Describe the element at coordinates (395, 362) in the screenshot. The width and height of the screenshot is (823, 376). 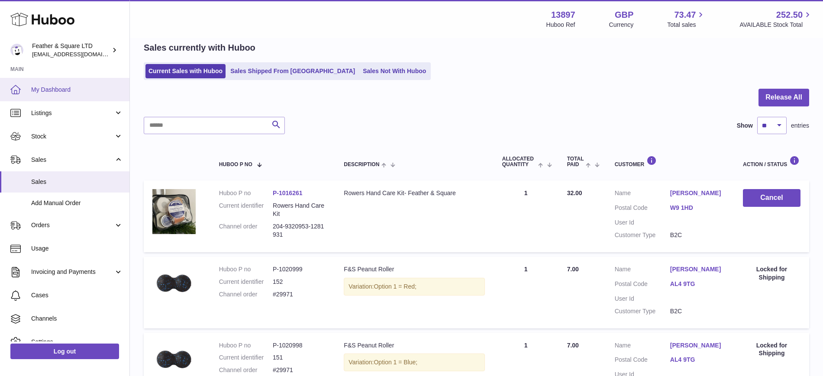
I see `span: Option 1 = Blue;` at that location.